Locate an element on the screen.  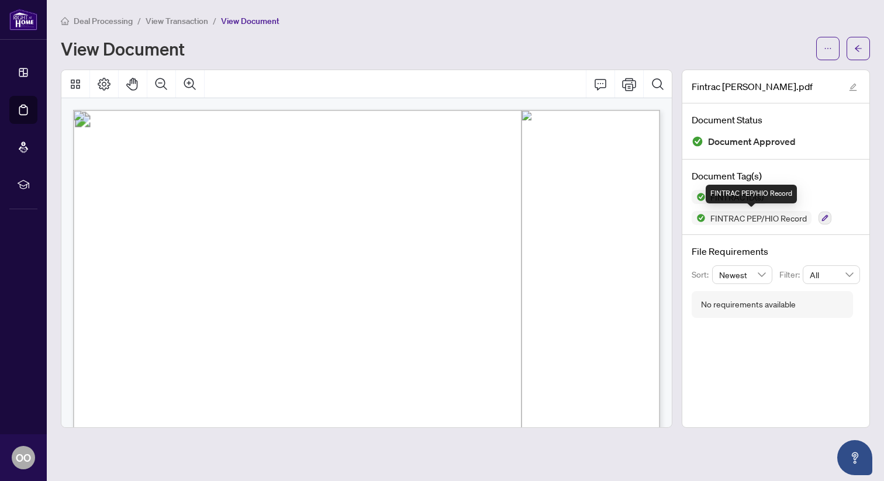
span: Document Approved is located at coordinates (752, 141).